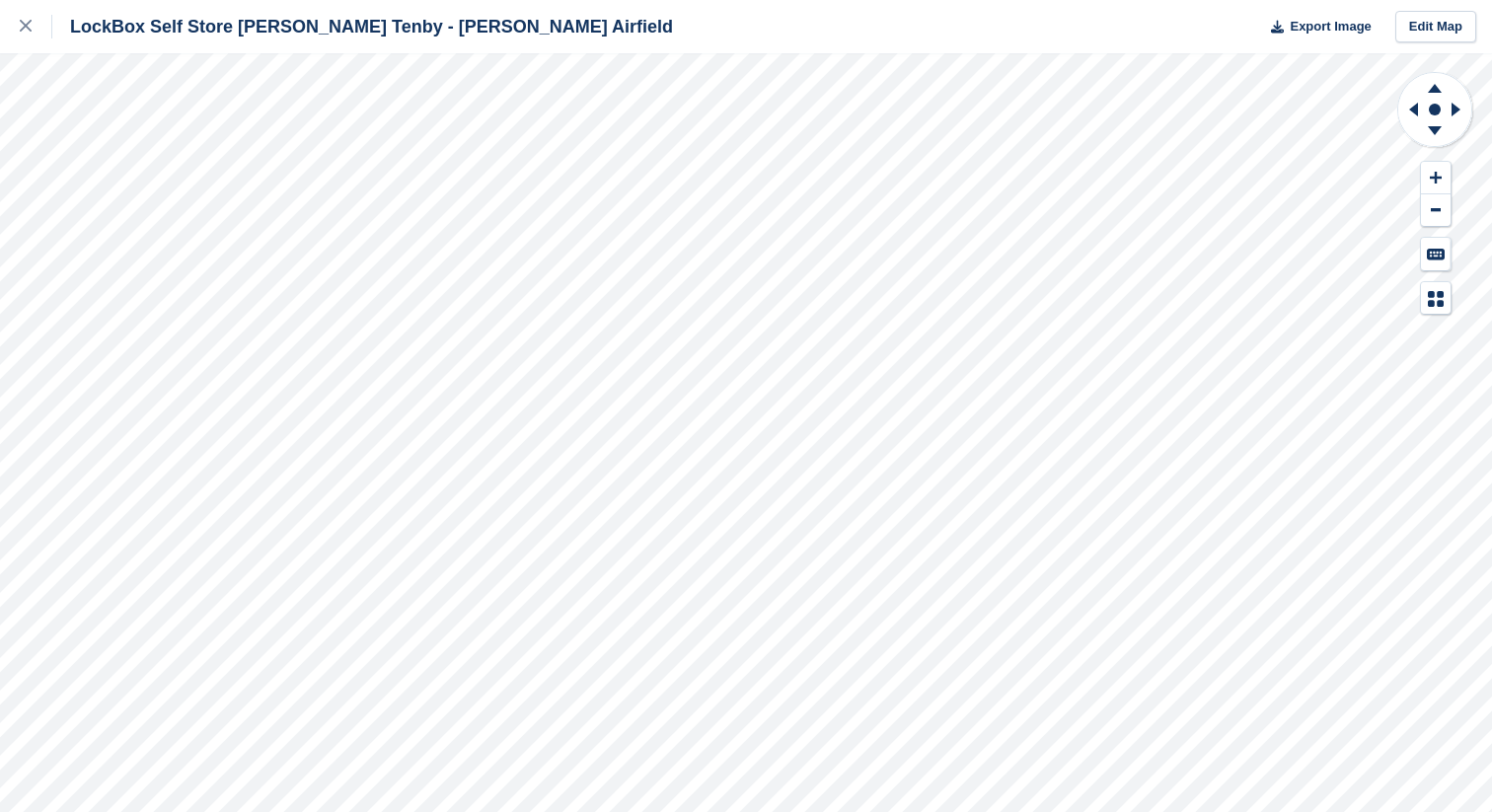  Describe the element at coordinates (1435, 253) in the screenshot. I see `button: Keyboard Shortcuts` at that location.